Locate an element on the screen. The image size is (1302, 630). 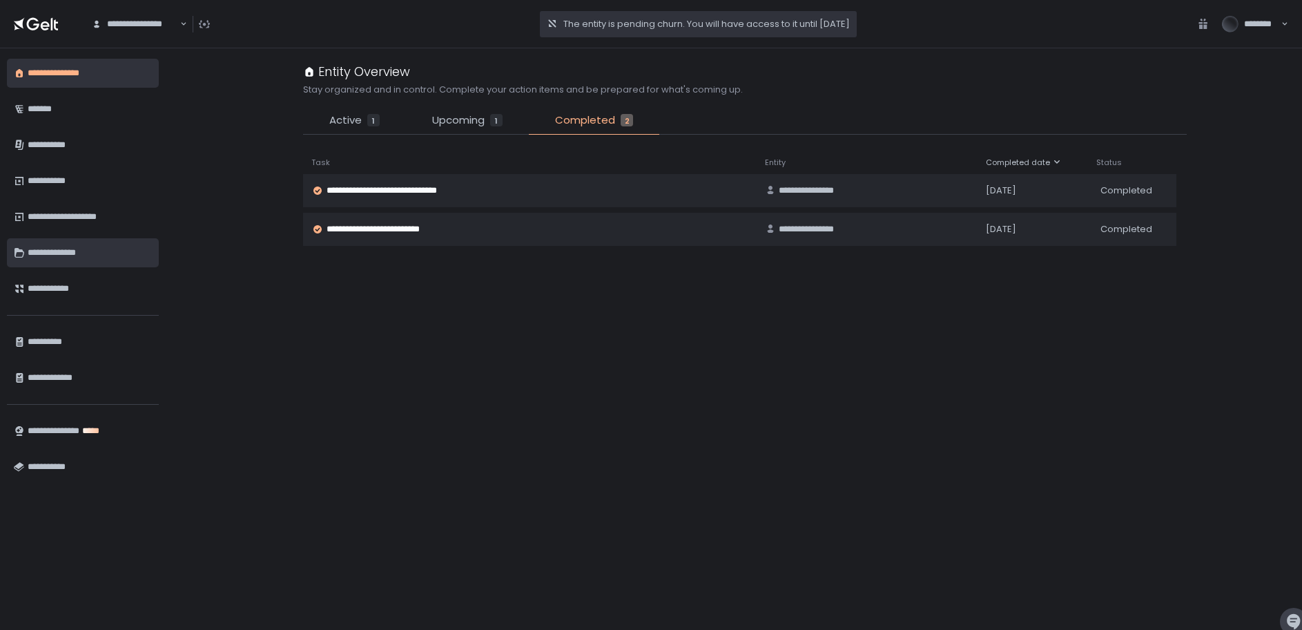
h2: Stay organized and in control. Complete your action items and be prepared for what's coming up. is located at coordinates (523, 90).